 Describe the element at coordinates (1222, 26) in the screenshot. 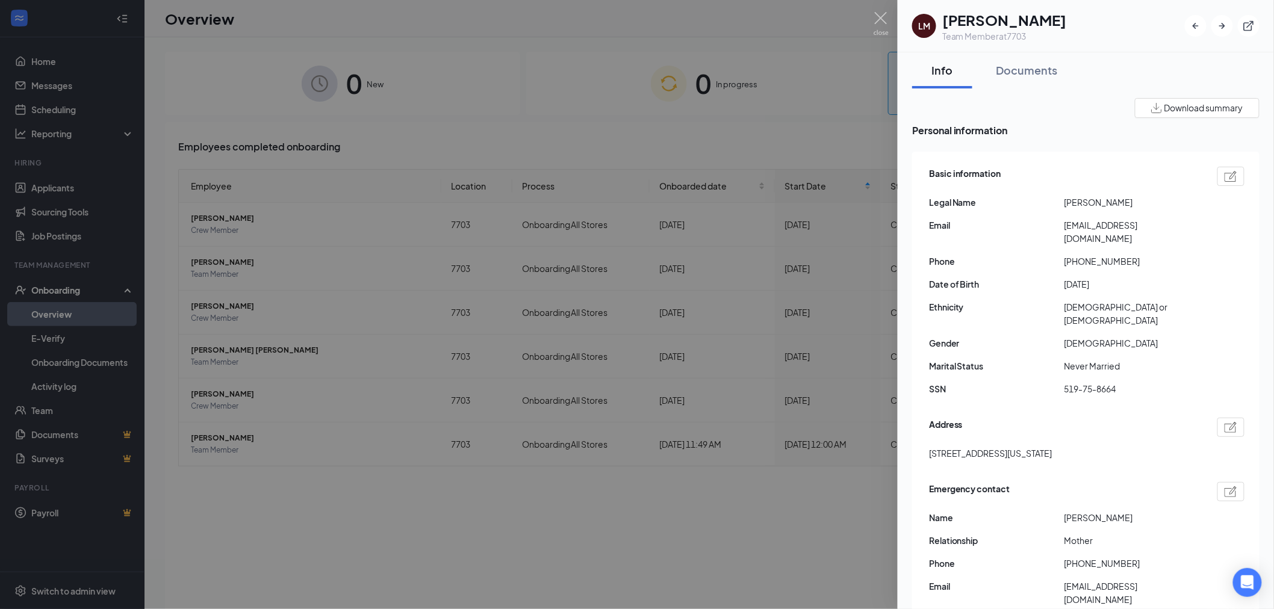

I see `svg: ArrowRight` at that location.